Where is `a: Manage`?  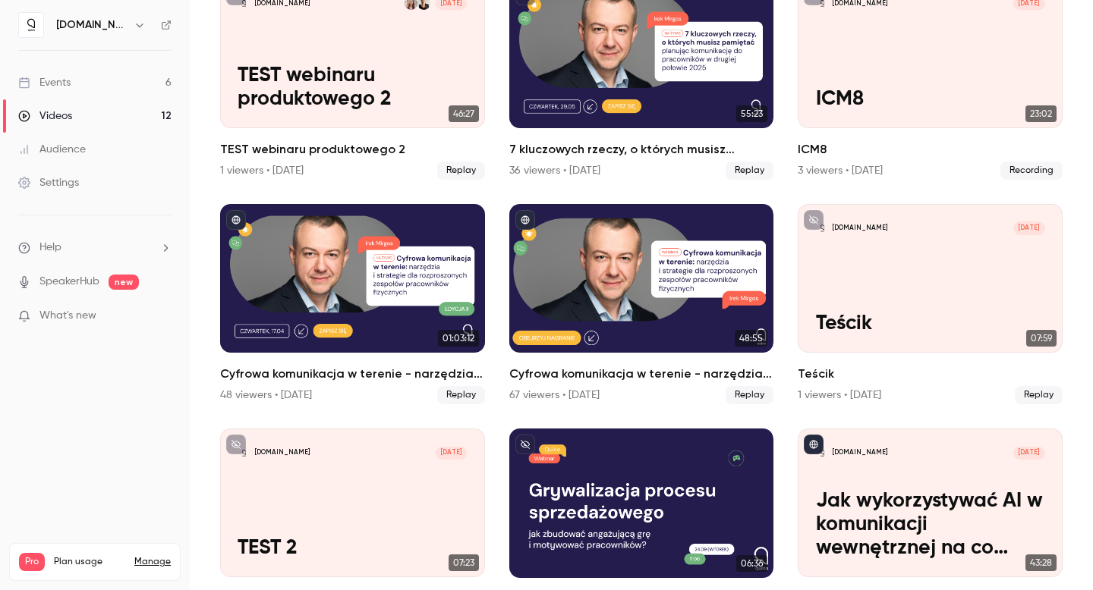
a: Manage is located at coordinates (153, 562).